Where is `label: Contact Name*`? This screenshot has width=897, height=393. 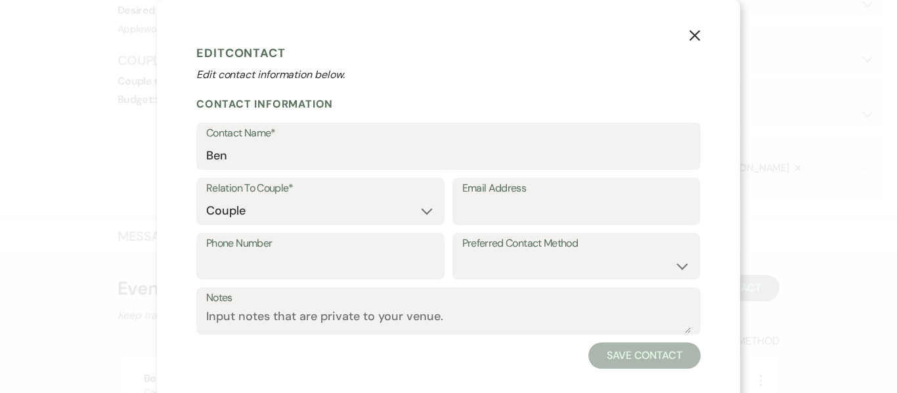
label: Contact Name* is located at coordinates (448, 133).